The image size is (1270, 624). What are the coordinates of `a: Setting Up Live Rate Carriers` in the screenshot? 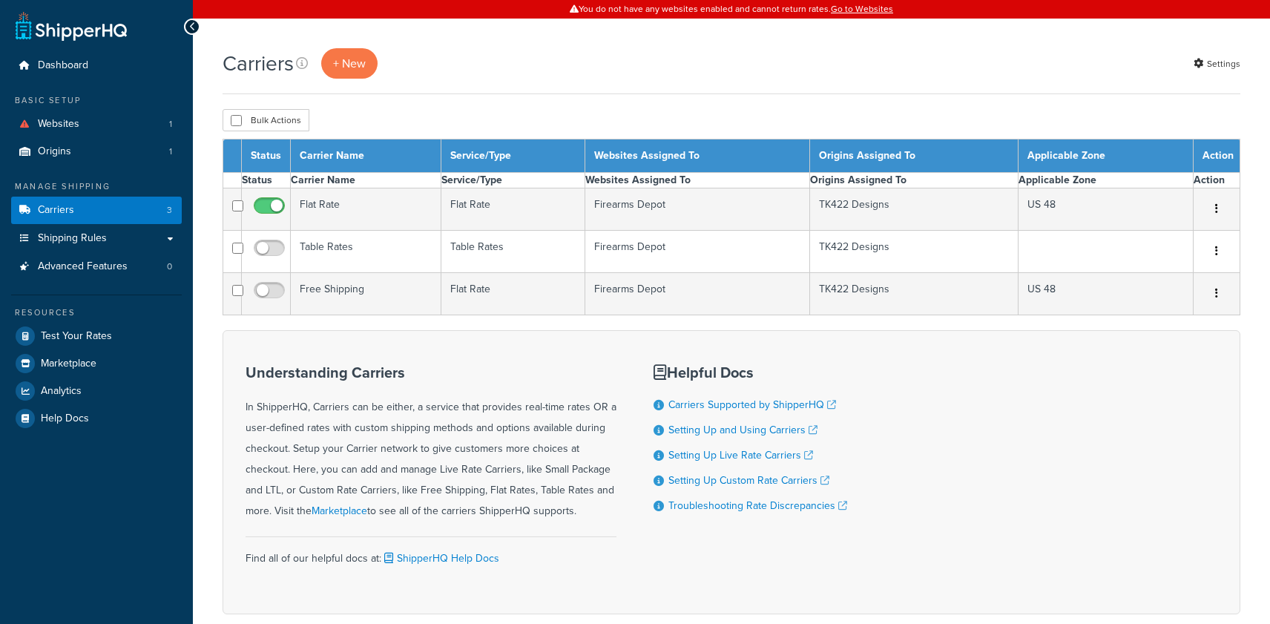 It's located at (740, 455).